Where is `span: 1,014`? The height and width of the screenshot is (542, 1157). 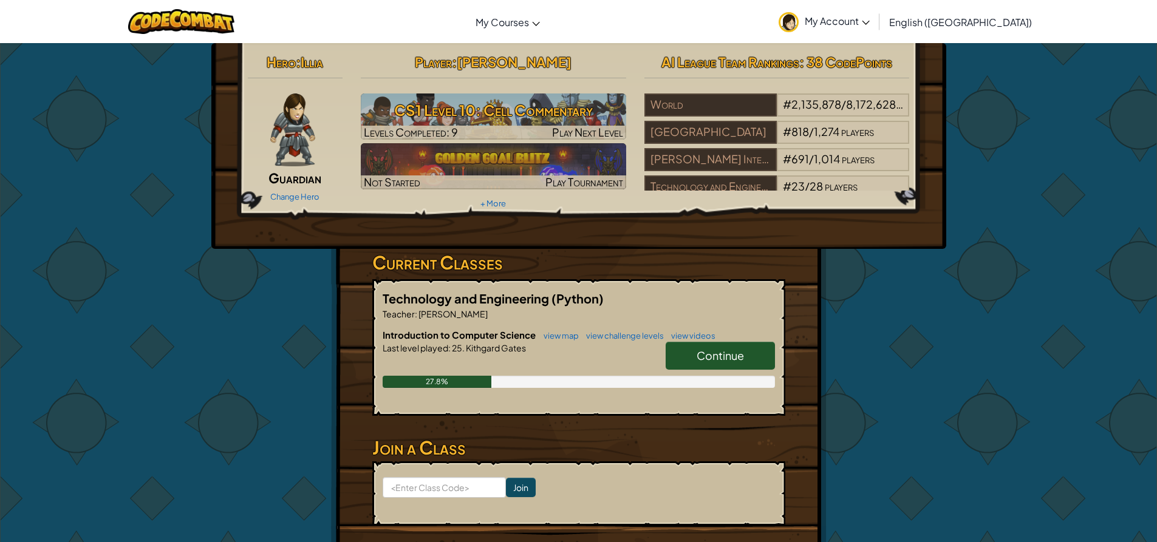 span: 1,014 is located at coordinates (827, 159).